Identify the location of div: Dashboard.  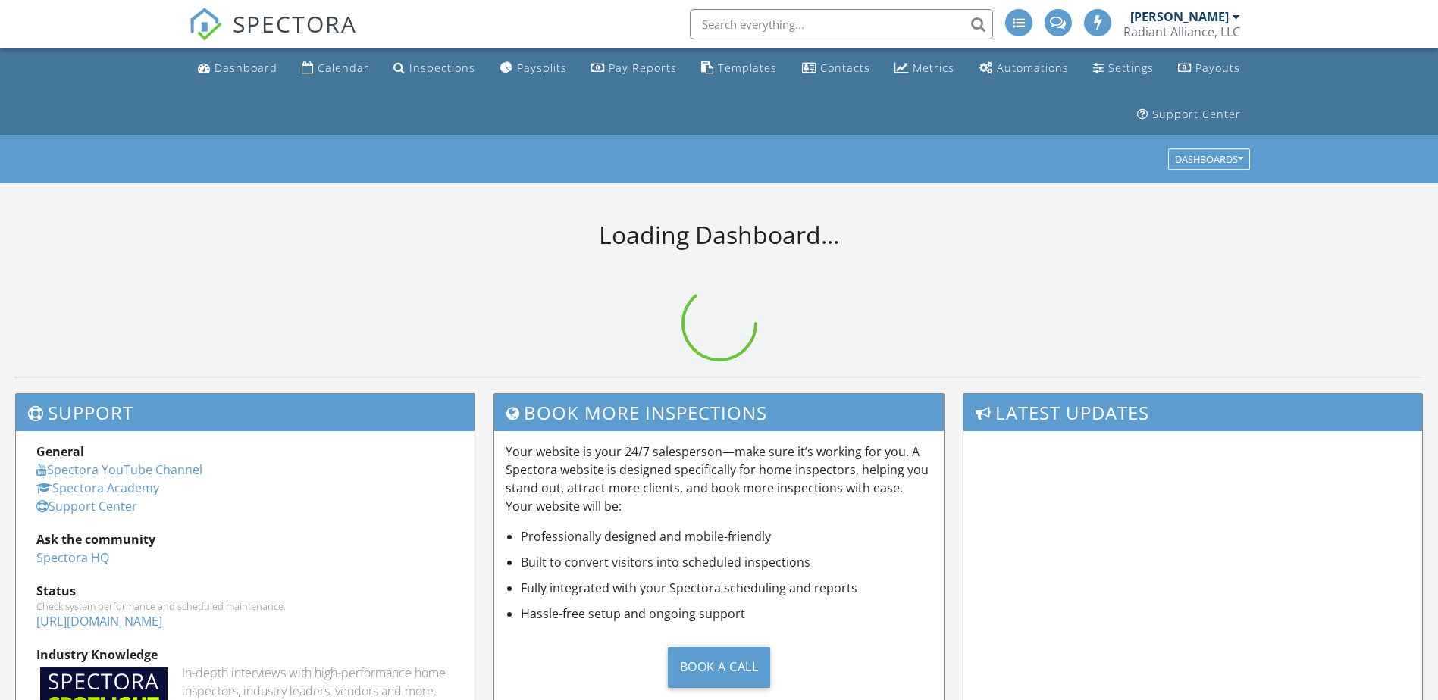
(246, 67).